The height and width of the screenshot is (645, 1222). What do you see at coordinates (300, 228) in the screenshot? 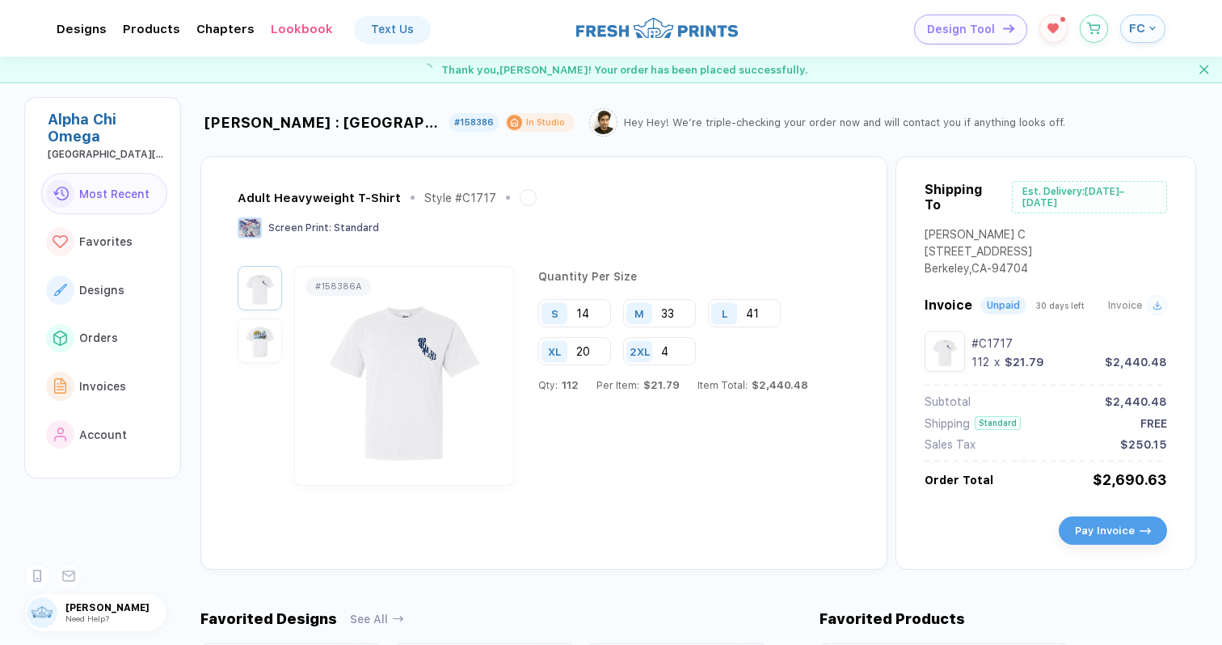
I see `span: Screen Print :` at bounding box center [300, 228].